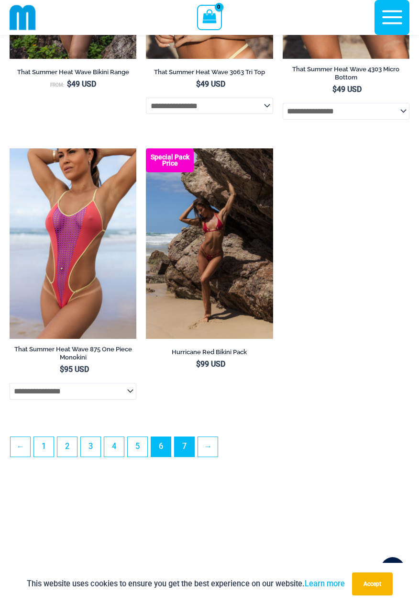  What do you see at coordinates (186, 583) in the screenshot?
I see `p: This website uses cookies to ensure you get the best experience on our website.` at bounding box center [186, 583].